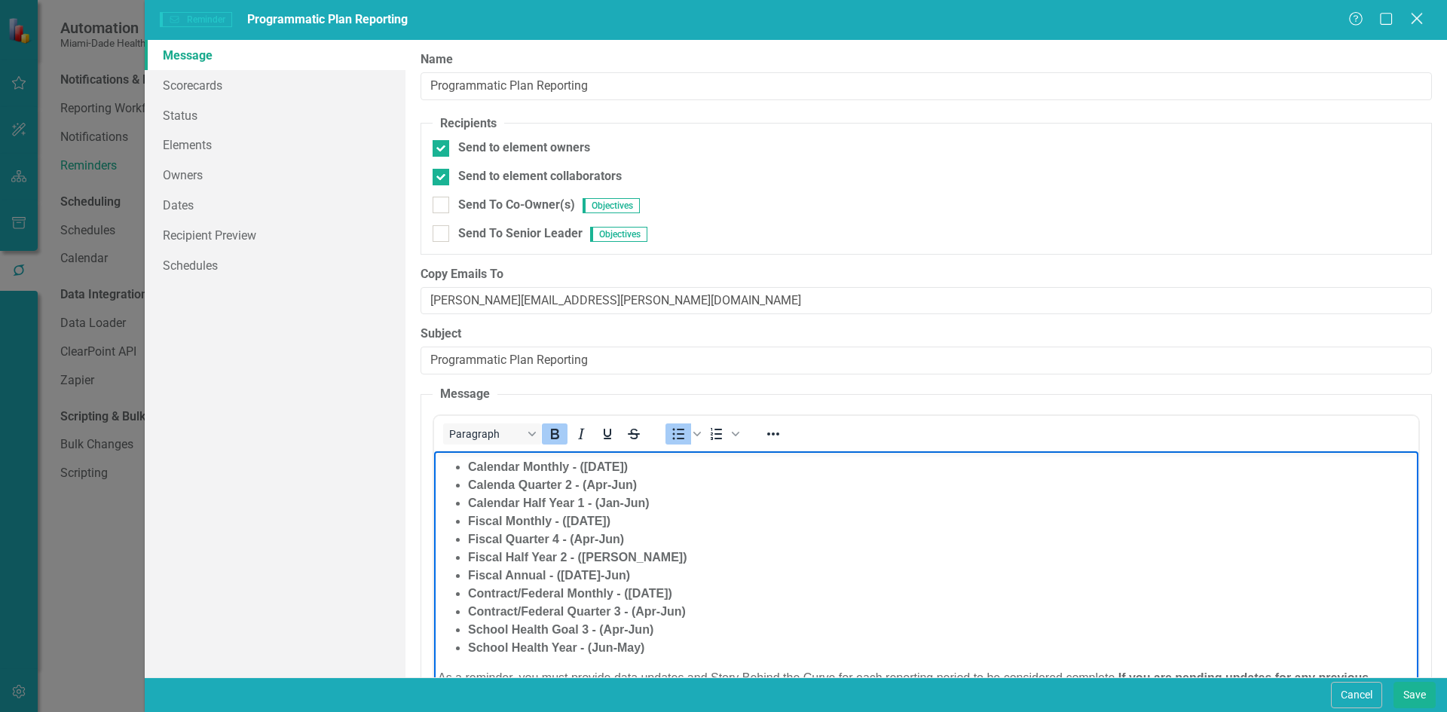 This screenshot has width=1447, height=712. What do you see at coordinates (926, 360) in the screenshot?
I see `input: Reminder Subject Line` at bounding box center [926, 360].